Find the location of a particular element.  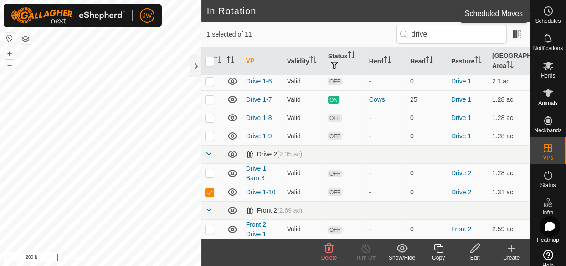

th: Status is located at coordinates (345, 61).